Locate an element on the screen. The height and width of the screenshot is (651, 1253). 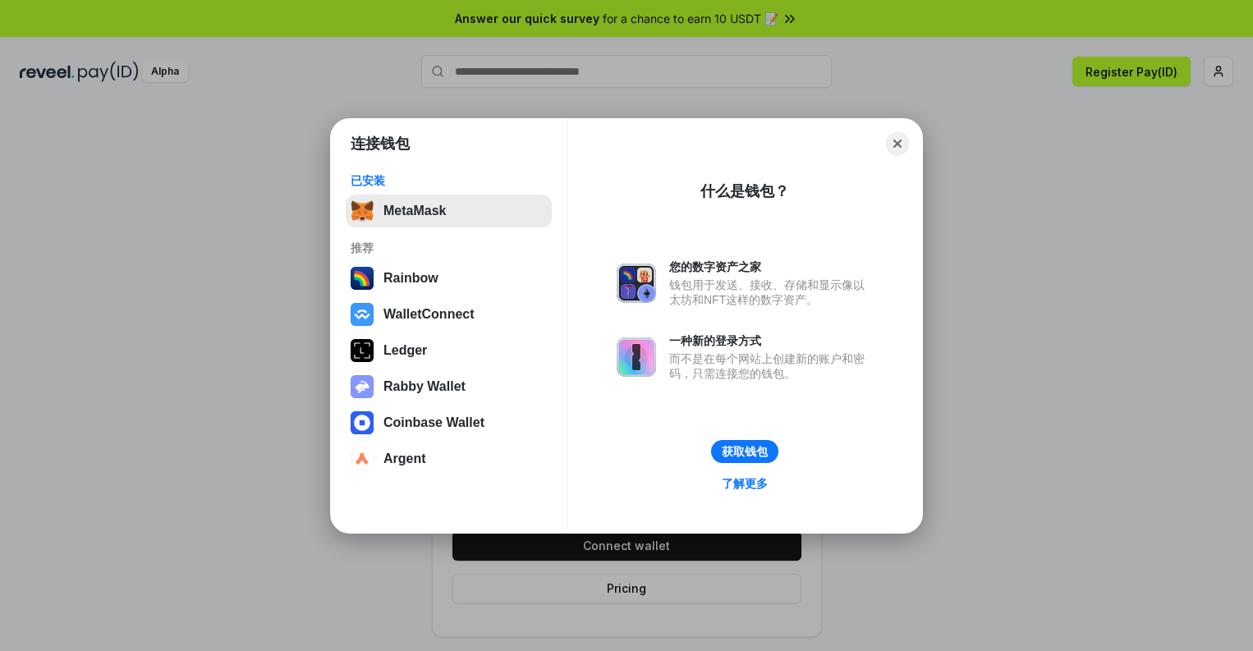
div: 一种新的登录方式 is located at coordinates (771, 341).